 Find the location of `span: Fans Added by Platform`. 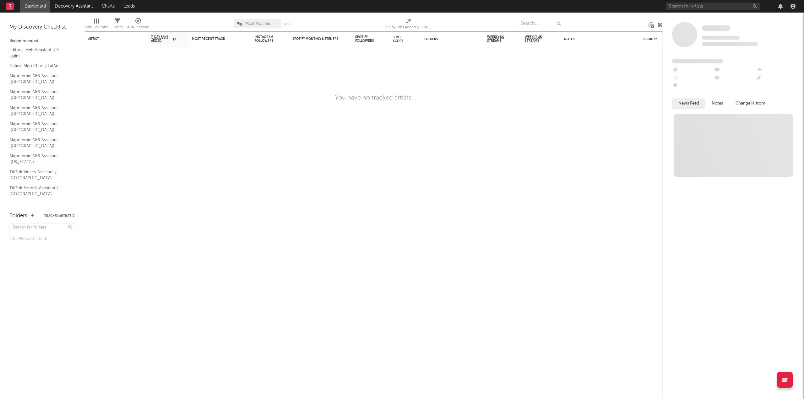

span: Fans Added by Platform is located at coordinates (698, 61).